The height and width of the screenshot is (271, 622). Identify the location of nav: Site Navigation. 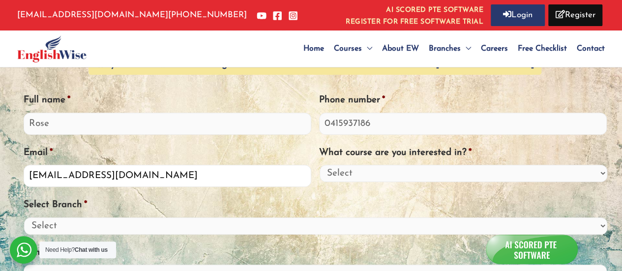
(451, 49).